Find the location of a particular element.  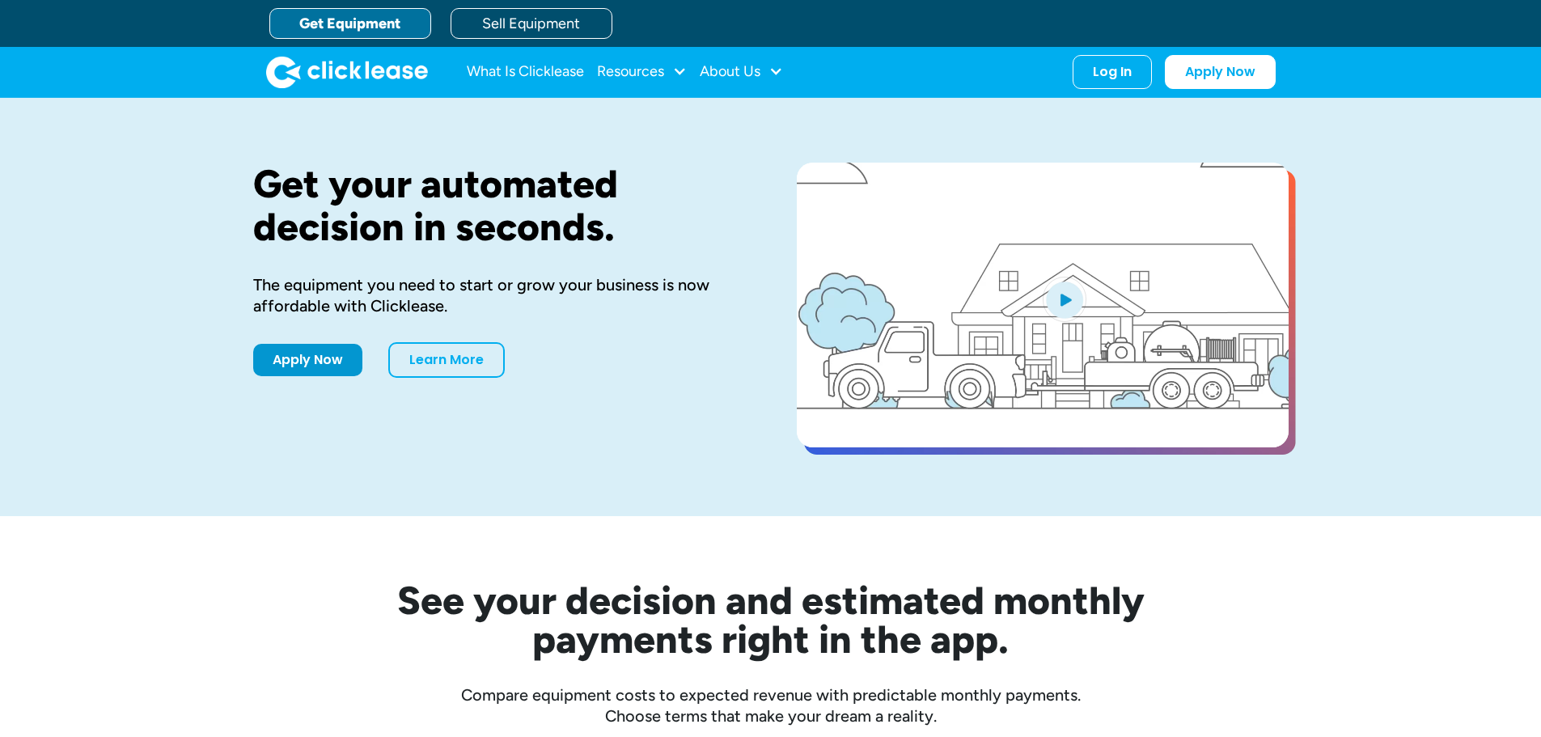

div: Compare equipment costs to expected revenue with predictable monthly payments. Choose terms that ... is located at coordinates (771, 705).